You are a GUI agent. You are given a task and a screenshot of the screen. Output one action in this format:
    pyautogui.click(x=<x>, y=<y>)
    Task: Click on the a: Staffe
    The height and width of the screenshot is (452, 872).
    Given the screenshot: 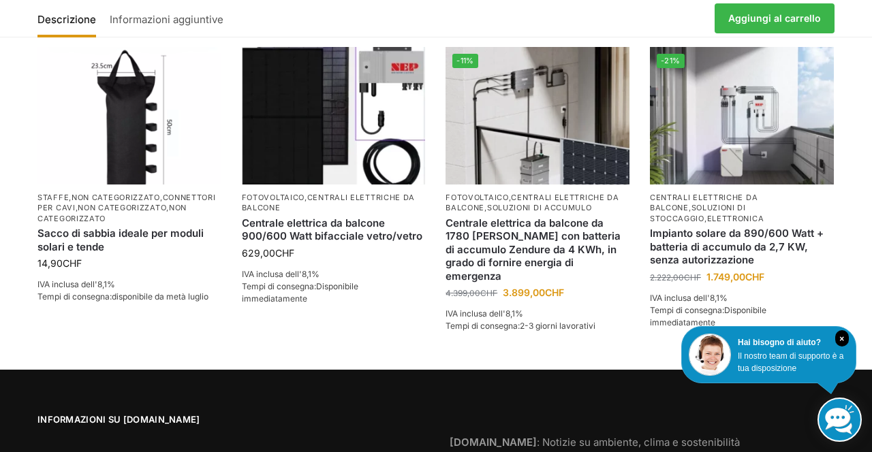 What is the action you would take?
    pyautogui.click(x=53, y=198)
    